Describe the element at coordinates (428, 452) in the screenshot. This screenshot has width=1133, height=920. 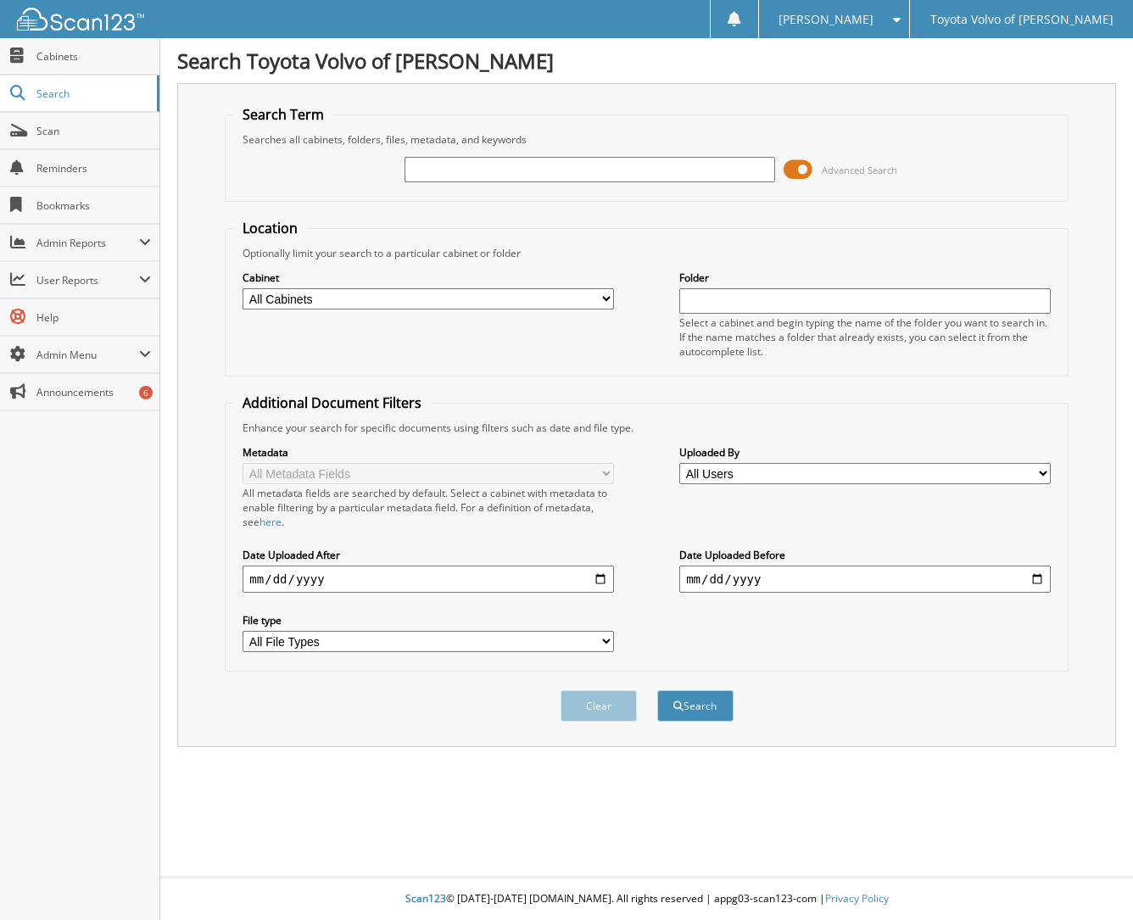
I see `label: Metadata` at that location.